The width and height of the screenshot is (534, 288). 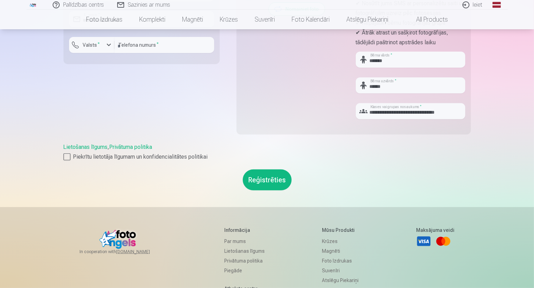 I want to click on img: /fa1, so click(x=33, y=5).